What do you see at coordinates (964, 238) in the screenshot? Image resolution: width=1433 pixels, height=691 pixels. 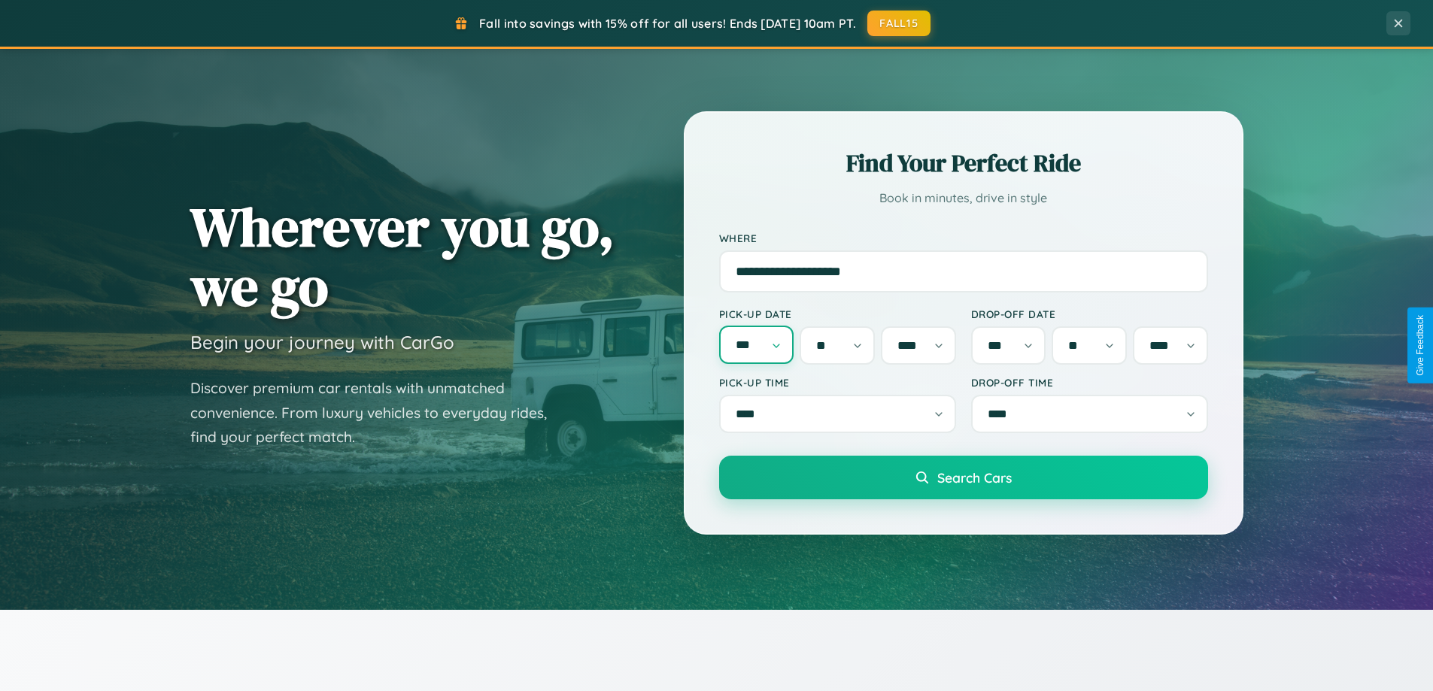 I see `label: Where` at bounding box center [964, 238].